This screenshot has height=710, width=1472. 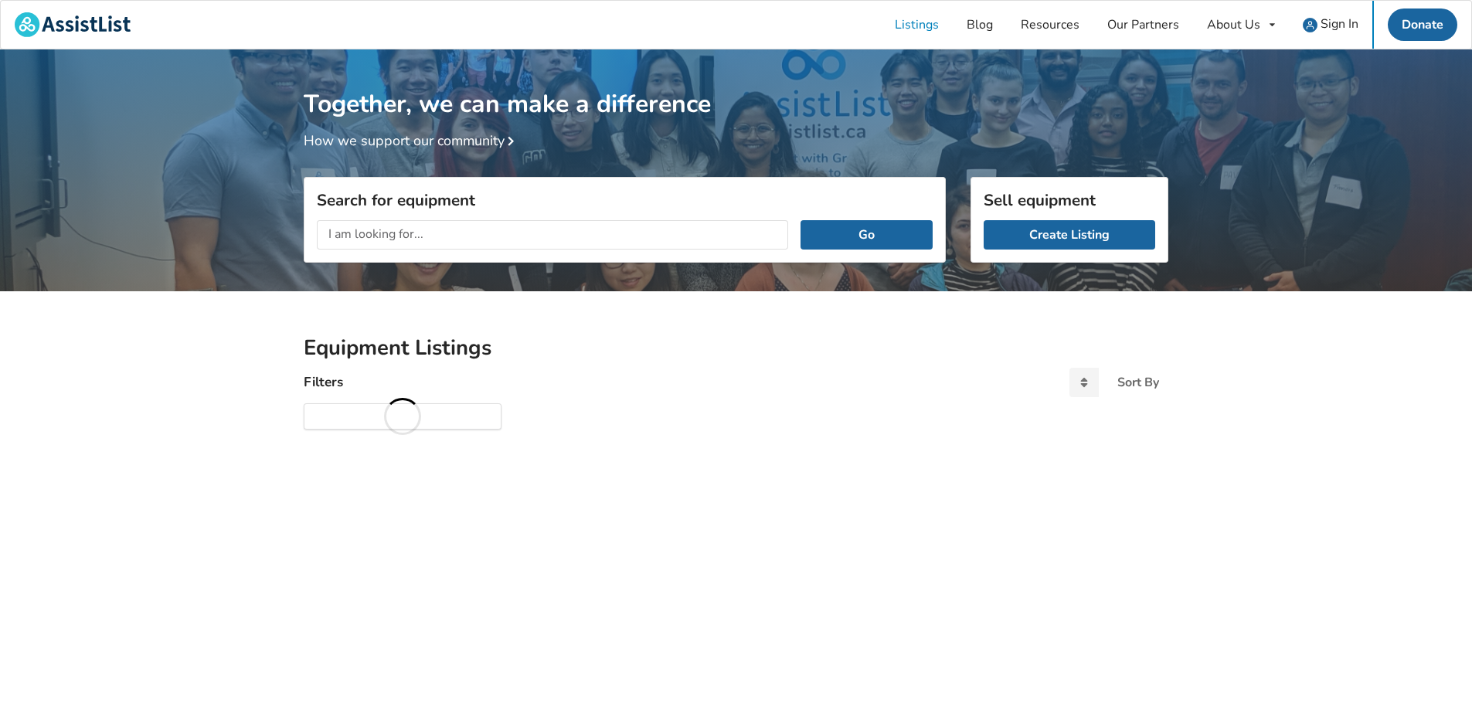 I want to click on h3: Search for equipment, so click(x=624, y=200).